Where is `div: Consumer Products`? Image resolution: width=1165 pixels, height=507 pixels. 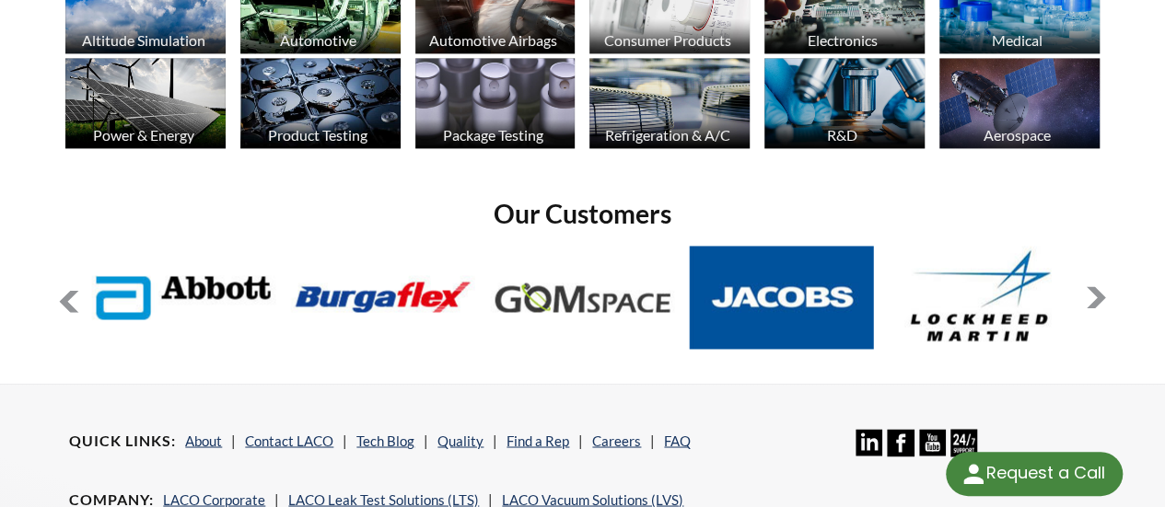
div: Consumer Products is located at coordinates (667, 40).